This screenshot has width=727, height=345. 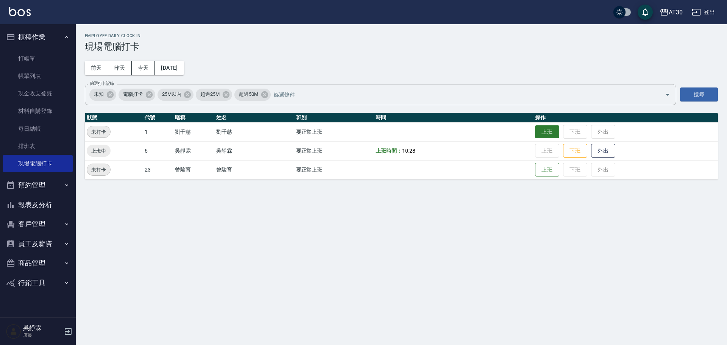 What do you see at coordinates (38, 185) in the screenshot?
I see `button: 預約管理` at bounding box center [38, 185].